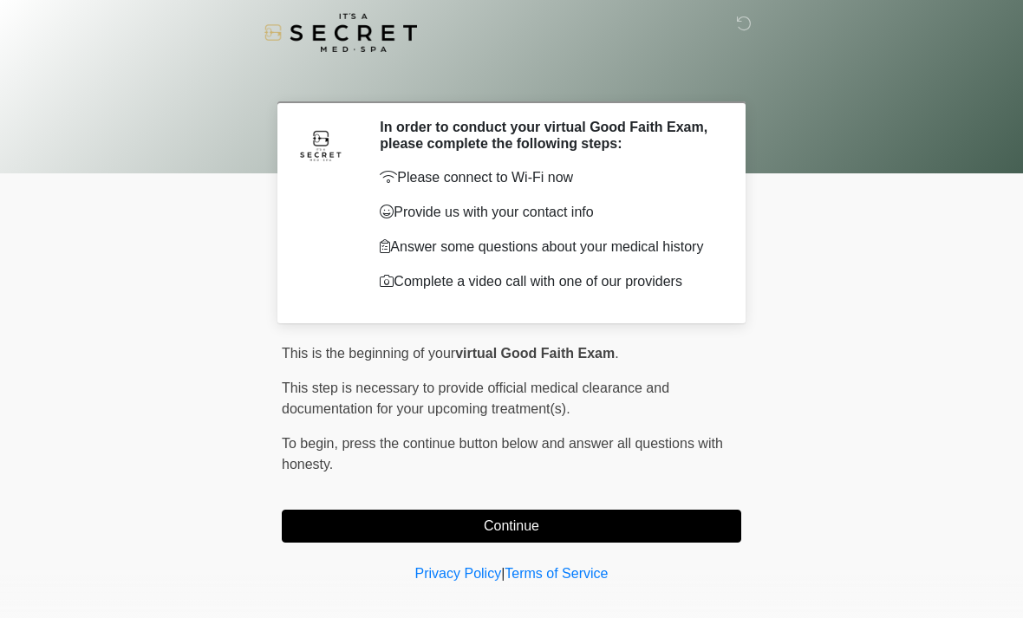  Describe the element at coordinates (321, 145) in the screenshot. I see `img: Agent Avatar` at that location.